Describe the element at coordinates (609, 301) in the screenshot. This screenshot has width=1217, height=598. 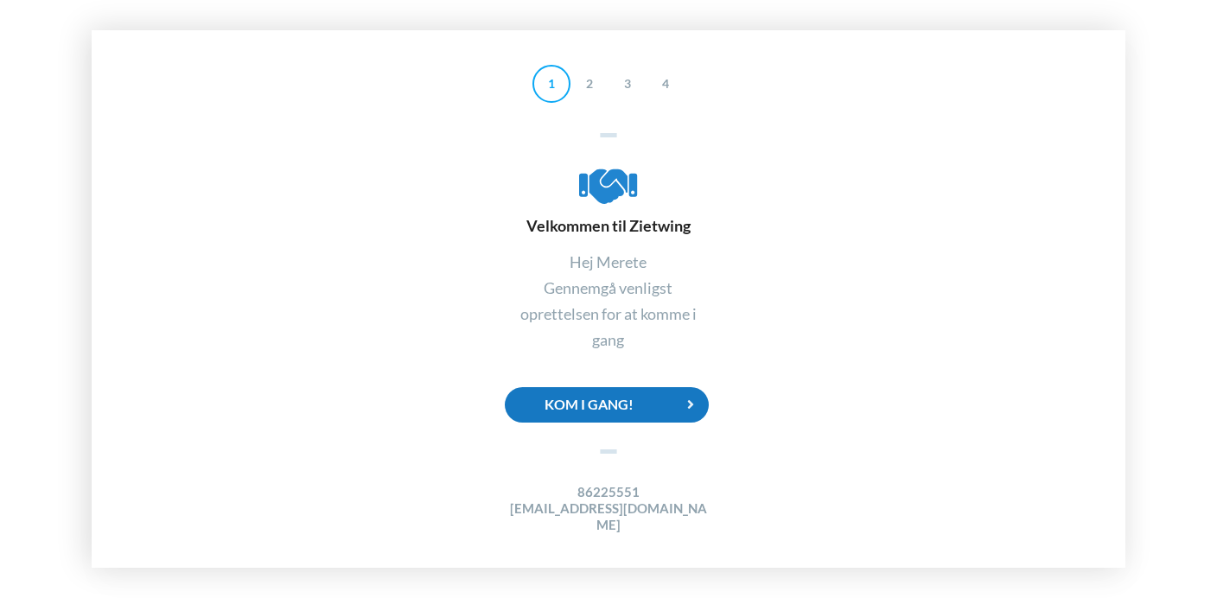
I see `div: Hej Merete Gennemgå venligst oprettelsen for at komme i gang` at that location.